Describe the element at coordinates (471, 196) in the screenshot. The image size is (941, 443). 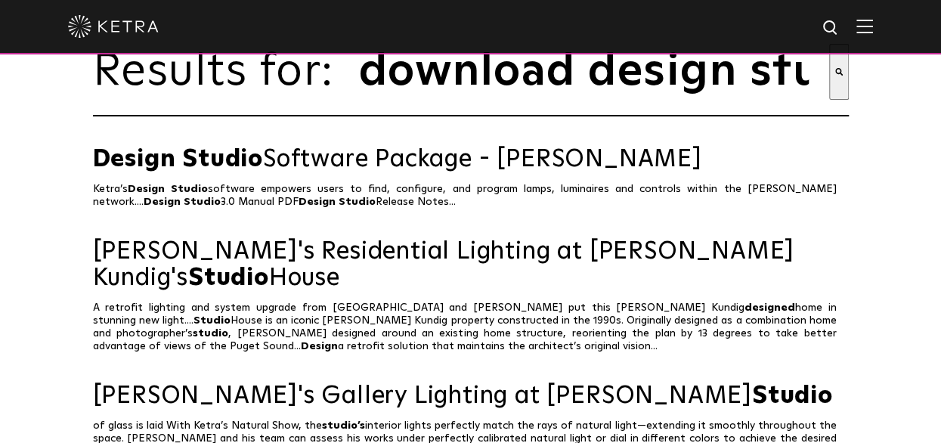
I see `p: Ketra’s software empowers users to find, configure, and program lamps, luminaires and controls wi...` at that location.